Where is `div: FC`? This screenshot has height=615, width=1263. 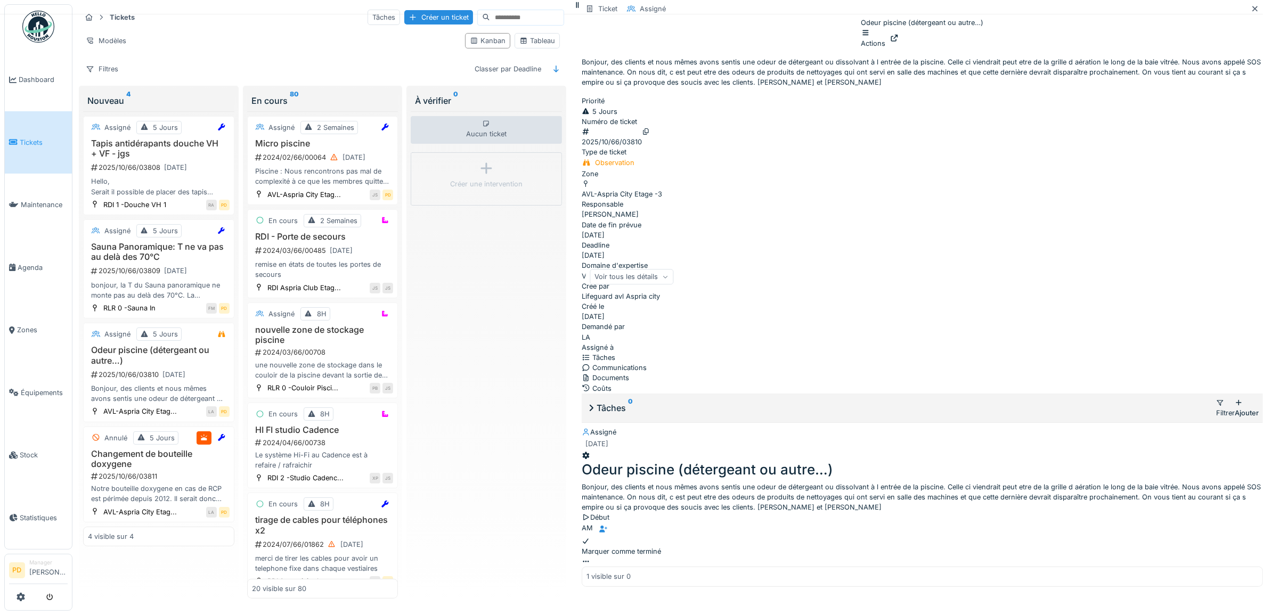
div: FC is located at coordinates (375, 581).